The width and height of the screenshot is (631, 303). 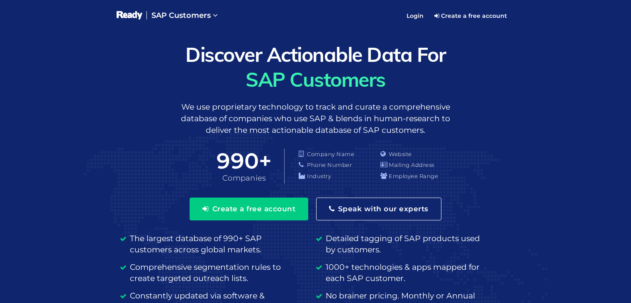 What do you see at coordinates (414, 273) in the screenshot?
I see `li: 1000+ technologies & apps mapped for each SAP customer.` at bounding box center [414, 273].